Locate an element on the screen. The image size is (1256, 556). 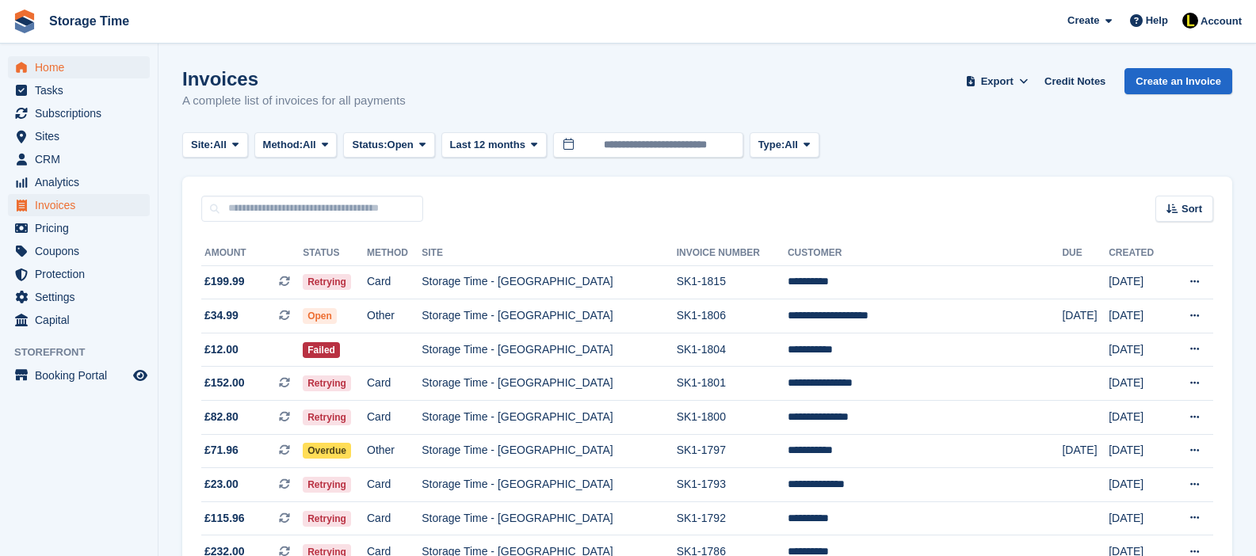
span: Overdue is located at coordinates (327, 451).